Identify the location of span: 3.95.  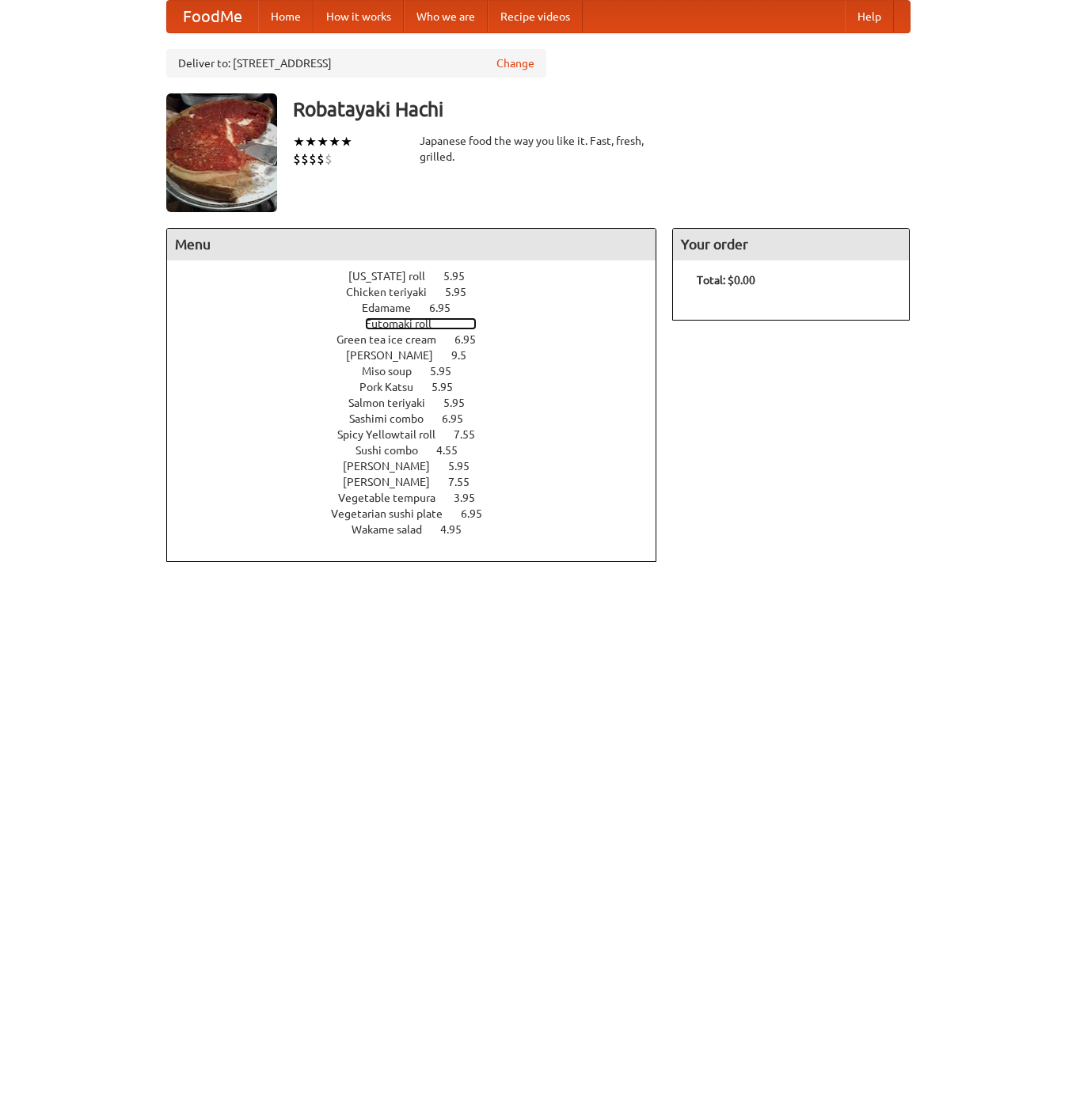
(472, 498).